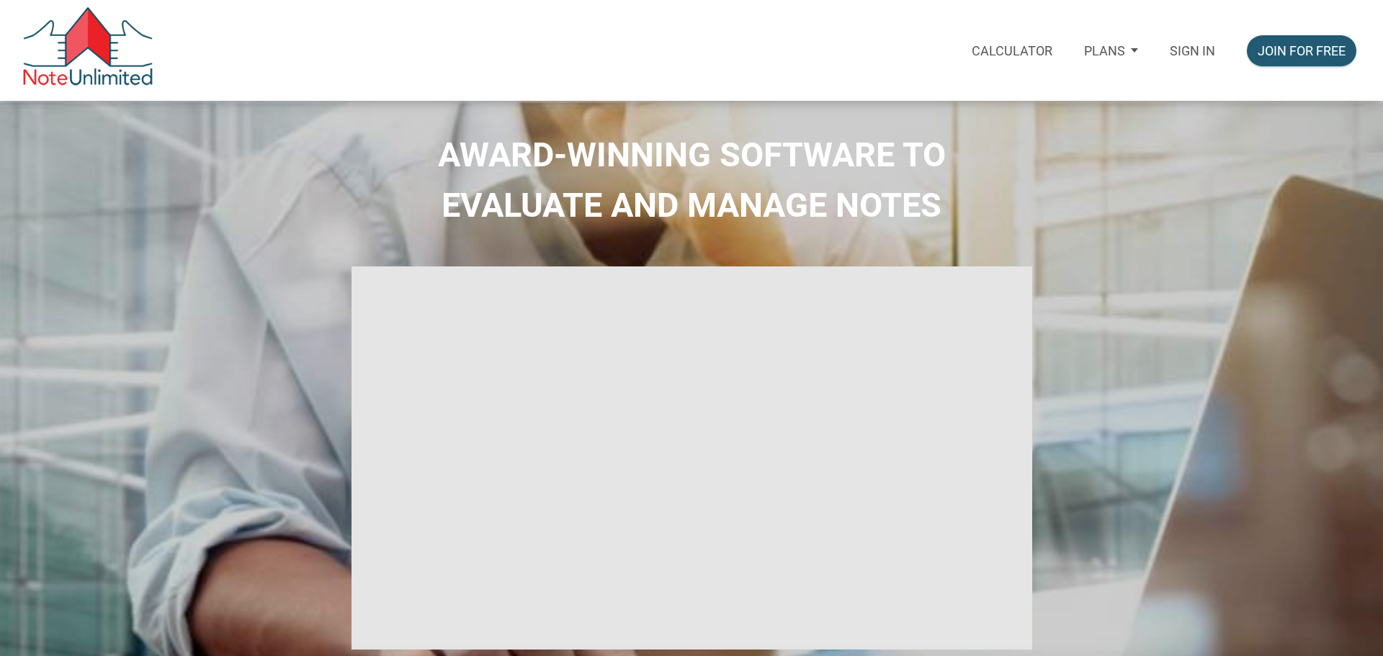 The width and height of the screenshot is (1383, 656). What do you see at coordinates (1192, 50) in the screenshot?
I see `a: Sign in` at bounding box center [1192, 50].